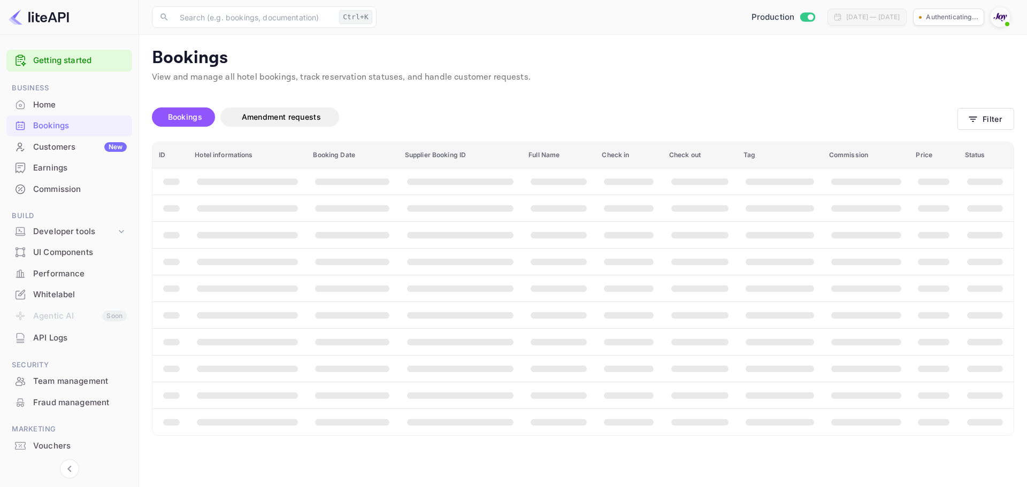 The image size is (1027, 487). What do you see at coordinates (780, 155) in the screenshot?
I see `th: Tag` at bounding box center [780, 155].